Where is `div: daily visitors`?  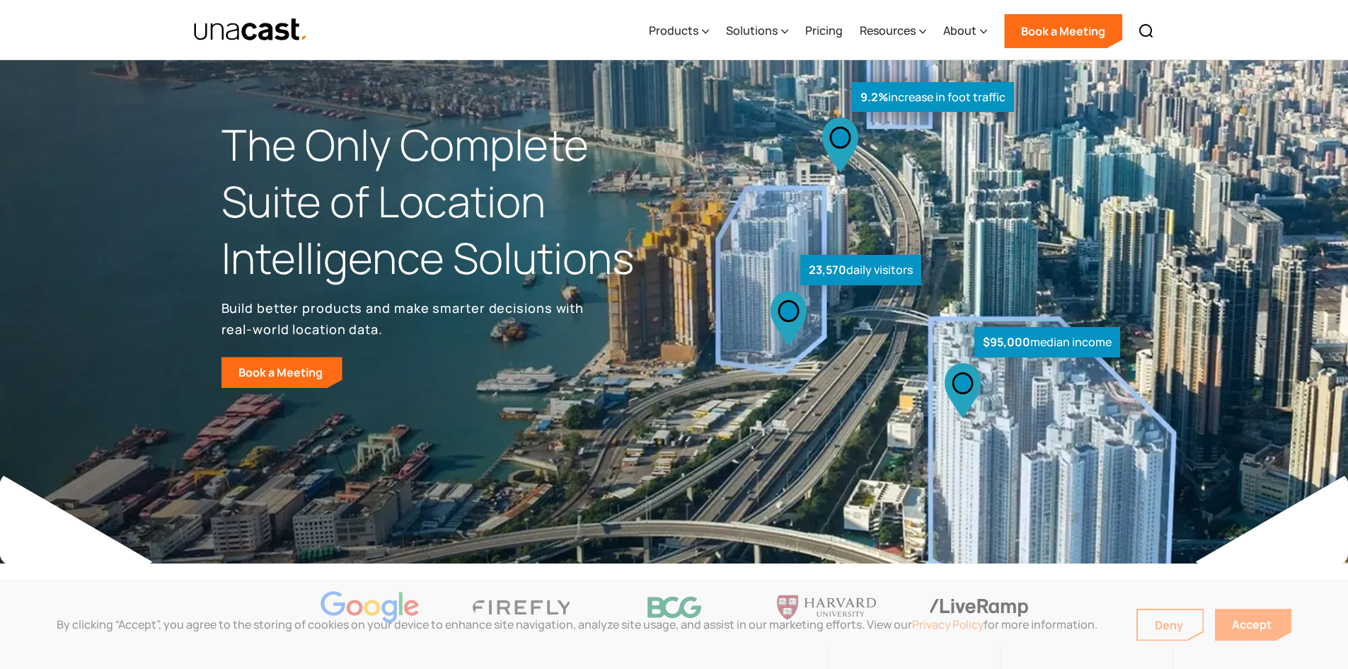 div: daily visitors is located at coordinates (861, 270).